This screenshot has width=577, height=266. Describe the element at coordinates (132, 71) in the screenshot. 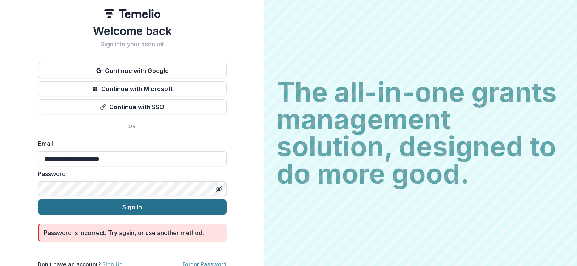

I see `button: Continue with Google` at that location.